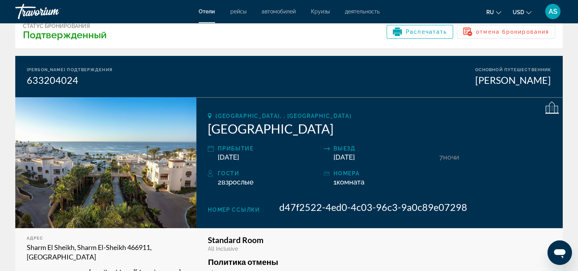 The height and width of the screenshot is (271, 578). What do you see at coordinates (373, 207) in the screenshot?
I see `span: d47f2522-4ed0-4c03-96c3-9a0c89e07298` at bounding box center [373, 207].